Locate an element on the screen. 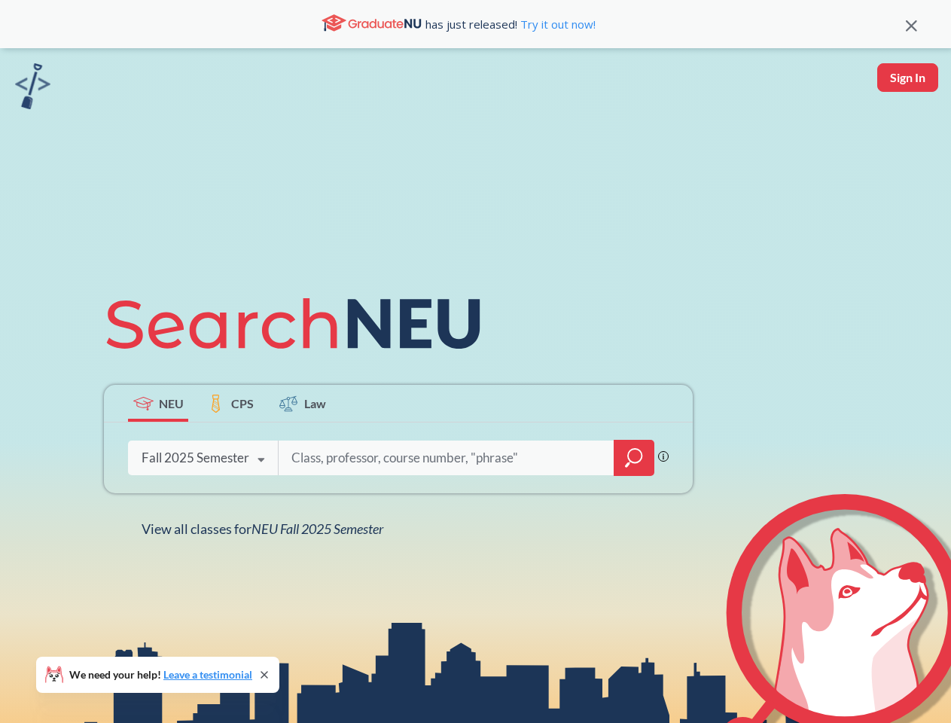 The height and width of the screenshot is (723, 951). div: magnifying glass is located at coordinates (634, 458).